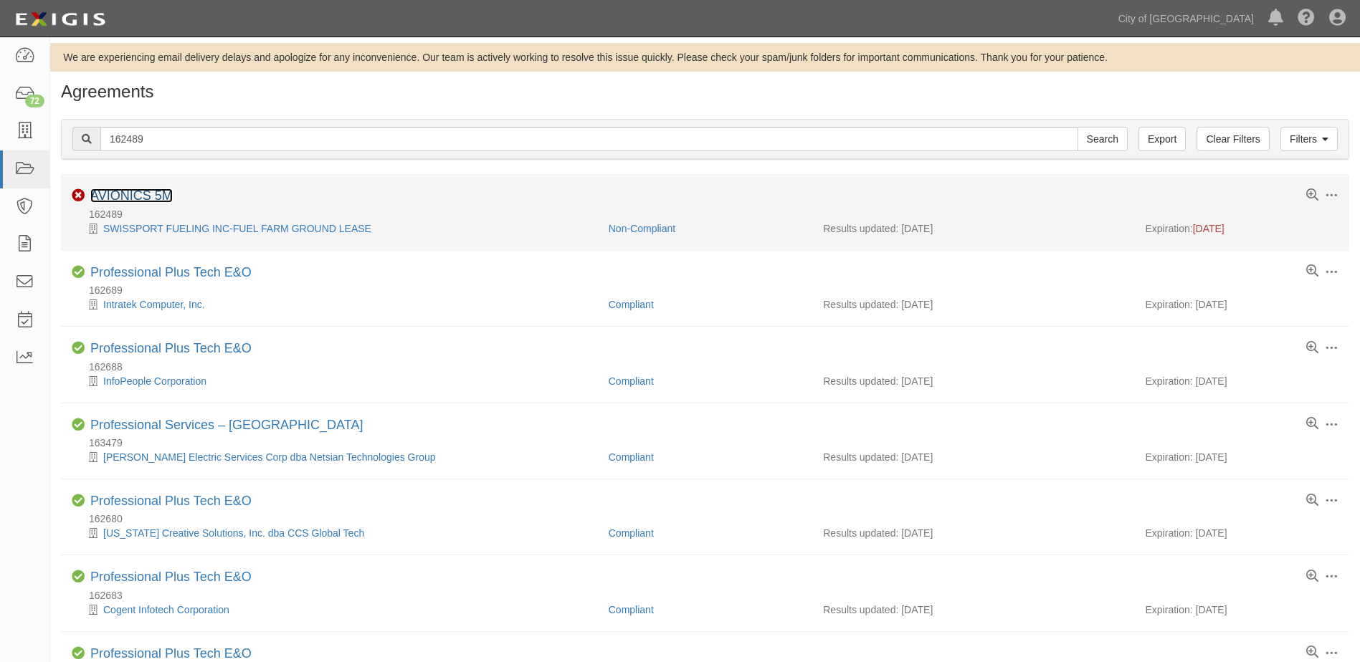 The image size is (1360, 662). What do you see at coordinates (131, 196) in the screenshot?
I see `div: AVIONICS 5M` at bounding box center [131, 196].